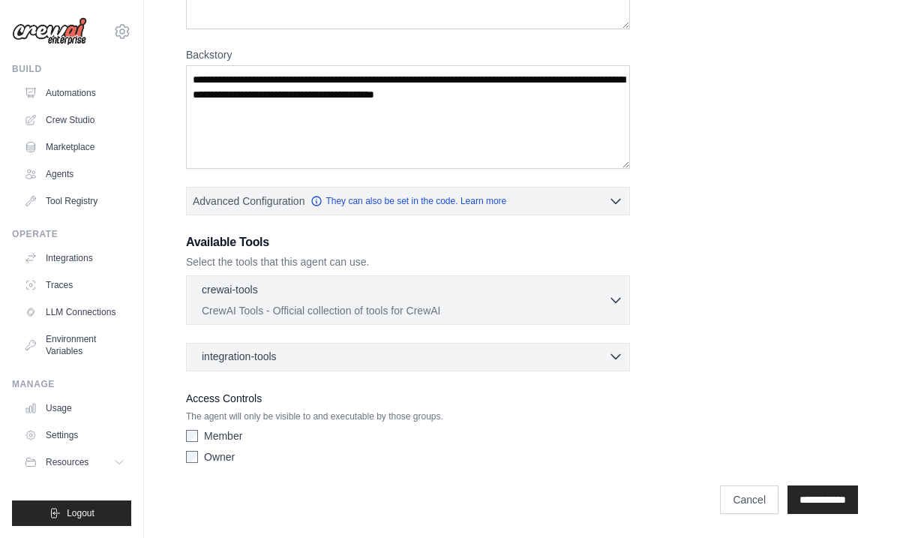 This screenshot has height=538, width=900. Describe the element at coordinates (408, 201) in the screenshot. I see `a: They can also be set in the code. Learn more` at that location.